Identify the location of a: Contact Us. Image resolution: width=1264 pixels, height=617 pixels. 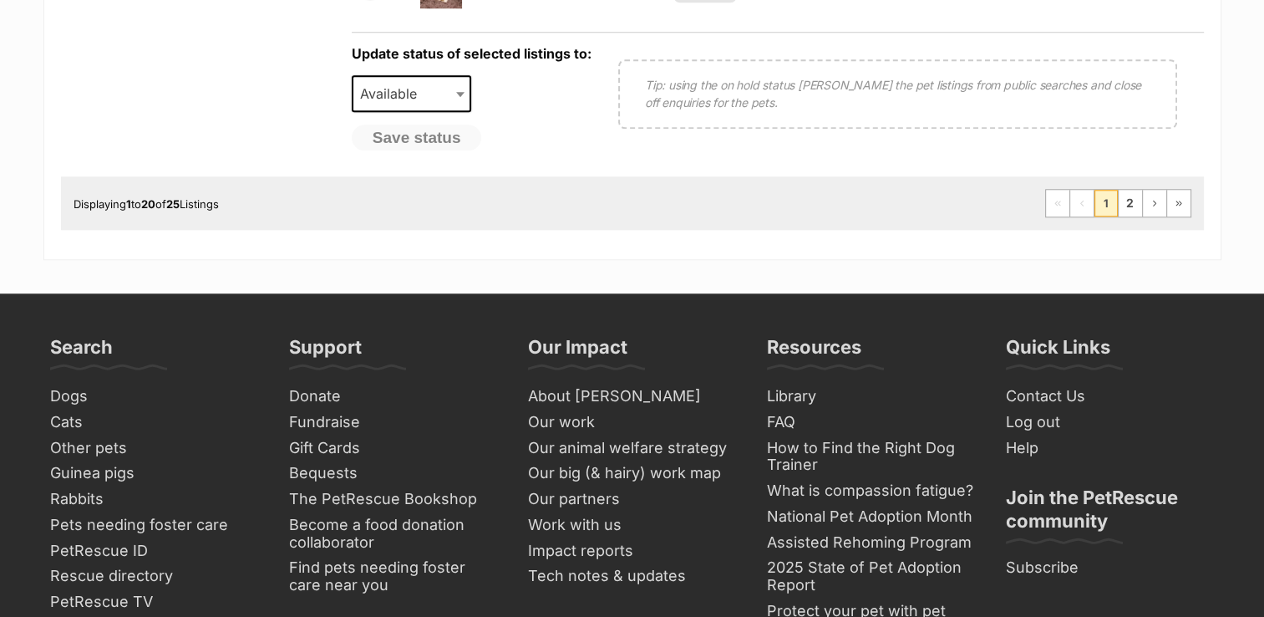
(1110, 396).